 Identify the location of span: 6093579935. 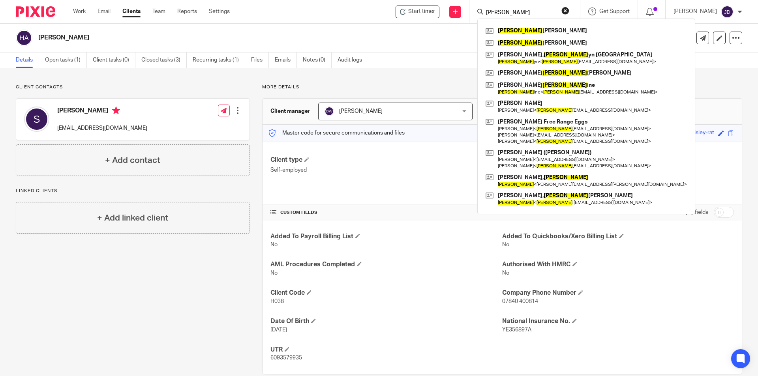
(286, 358).